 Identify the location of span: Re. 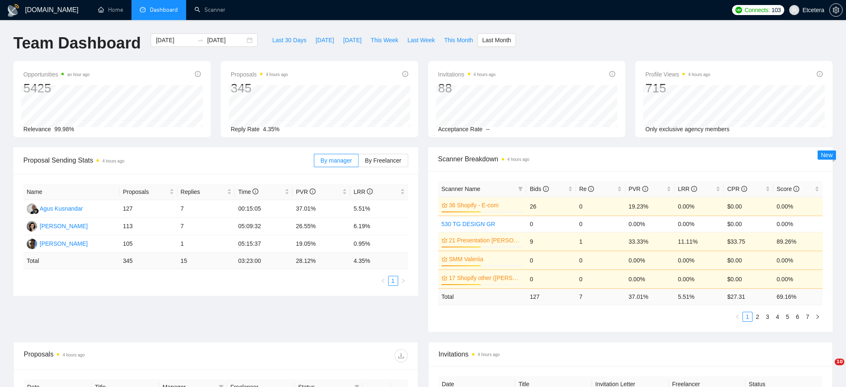
(587, 189).